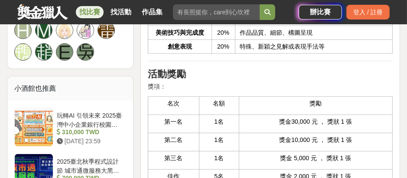 The image size is (407, 178). Describe the element at coordinates (167, 74) in the screenshot. I see `strong: 活動獎勵` at that location.